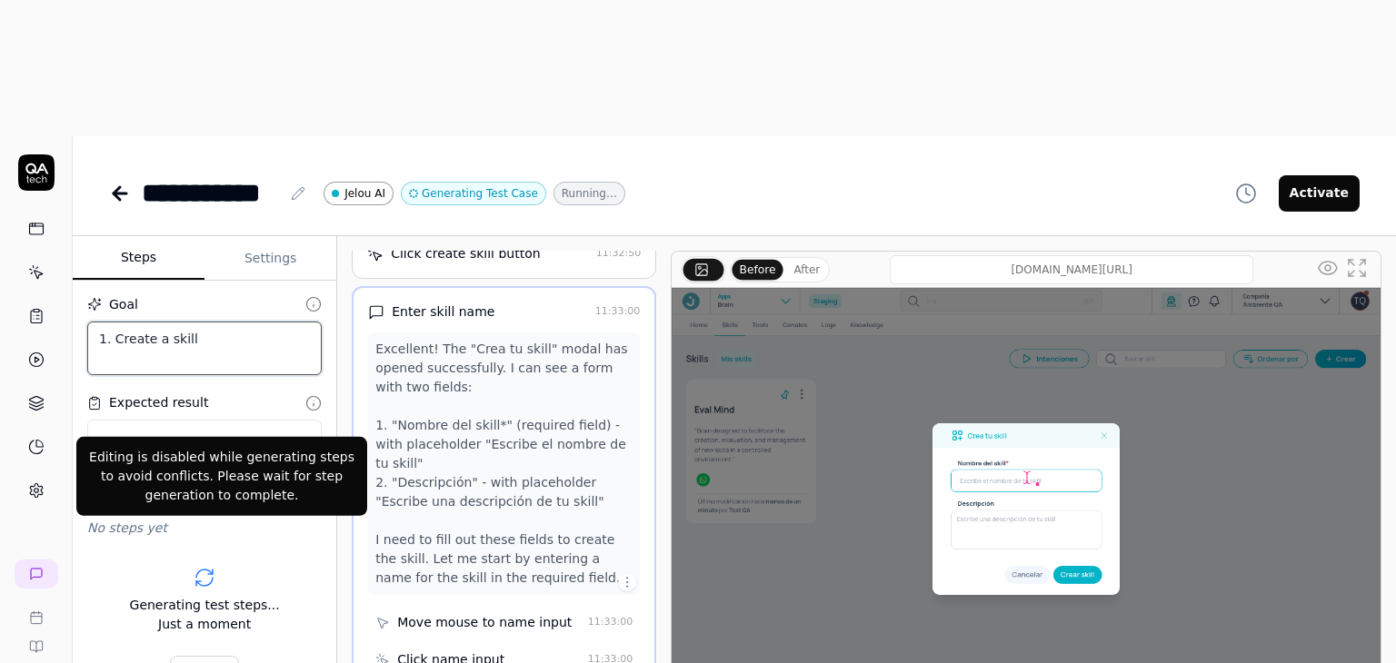  Describe the element at coordinates (1318, 194) in the screenshot. I see `button: Activate` at that location.